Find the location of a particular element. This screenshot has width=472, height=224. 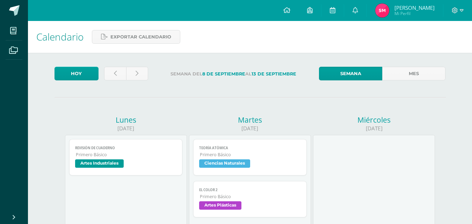

a: Teoría AtómicaPrimero BásicoCiencias Naturales is located at coordinates (250, 157).